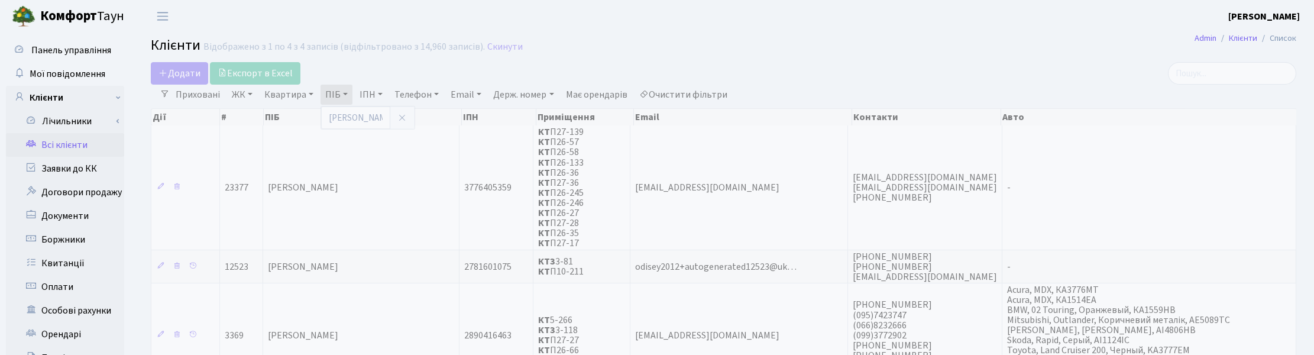 This screenshot has height=355, width=1314. What do you see at coordinates (179, 73) in the screenshot?
I see `span: Додати` at bounding box center [179, 73].